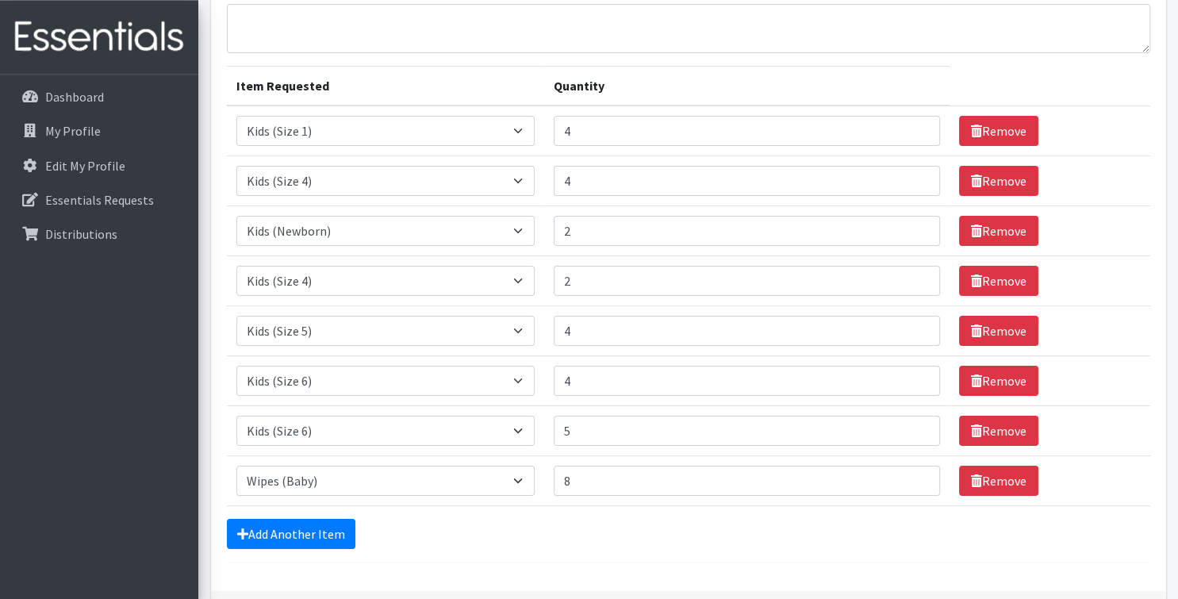 This screenshot has height=599, width=1178. What do you see at coordinates (291, 534) in the screenshot?
I see `a: Add Another Item` at bounding box center [291, 534].